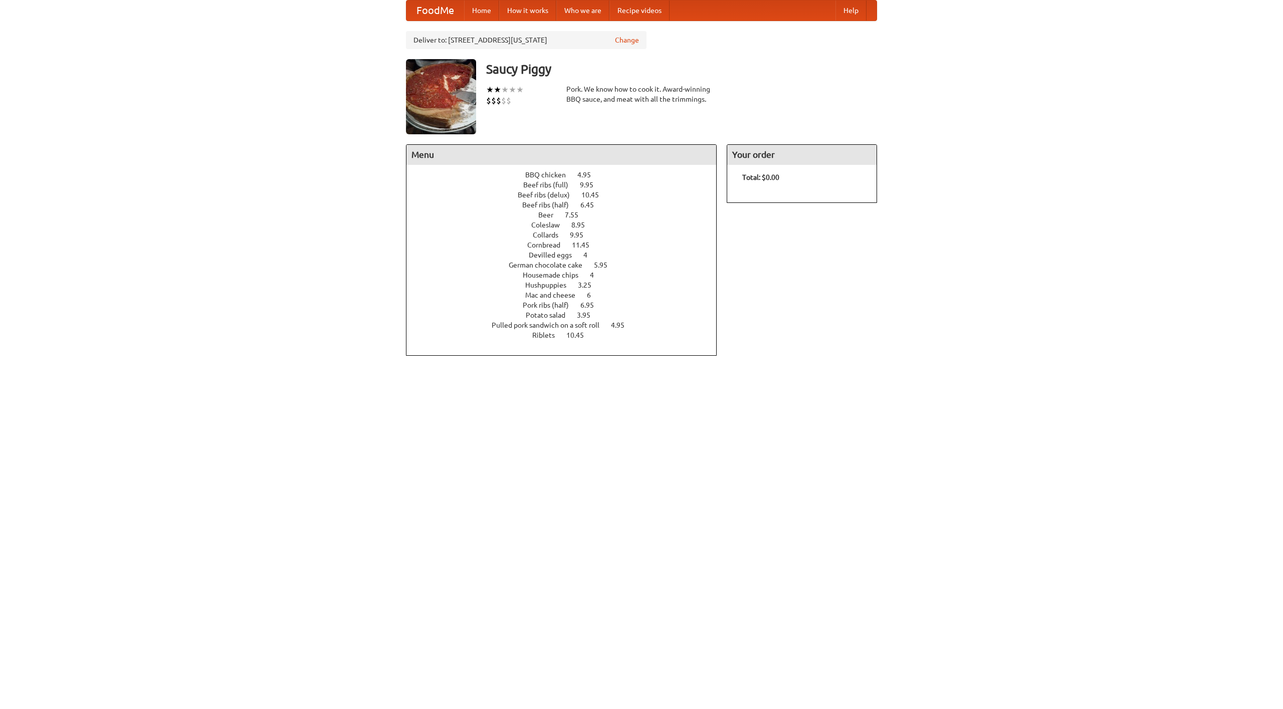 Image resolution: width=1283 pixels, height=709 pixels. I want to click on a: Beef ribs (half) 6.45, so click(567, 205).